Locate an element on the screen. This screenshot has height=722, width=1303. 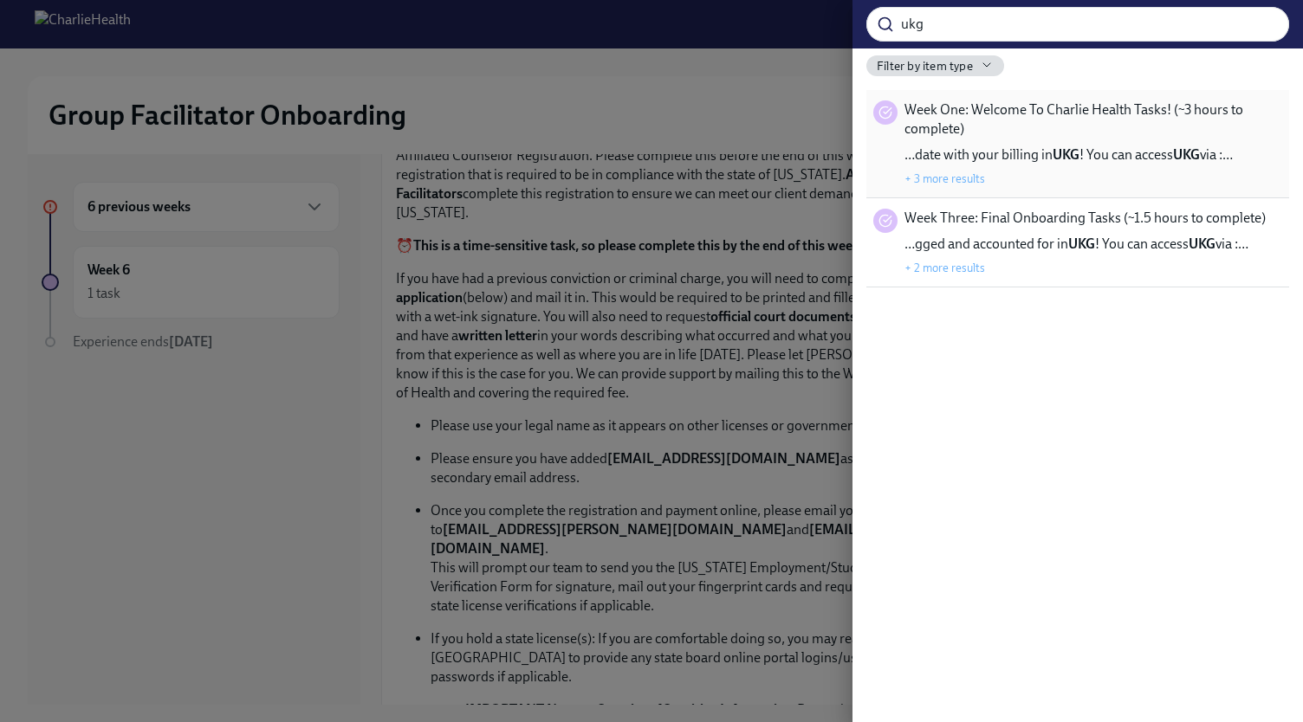
div: Week Three: Final Onboarding Tasks (~1.5 hours to complete)…gged and accounted for inUKG! You can... is located at coordinates (1077, 242).